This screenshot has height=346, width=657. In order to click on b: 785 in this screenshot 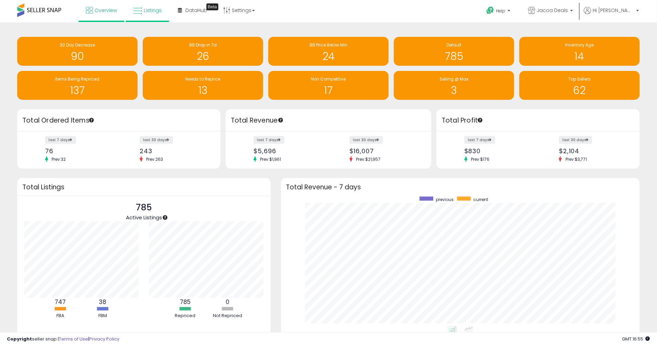, I will do `click(185, 302)`.